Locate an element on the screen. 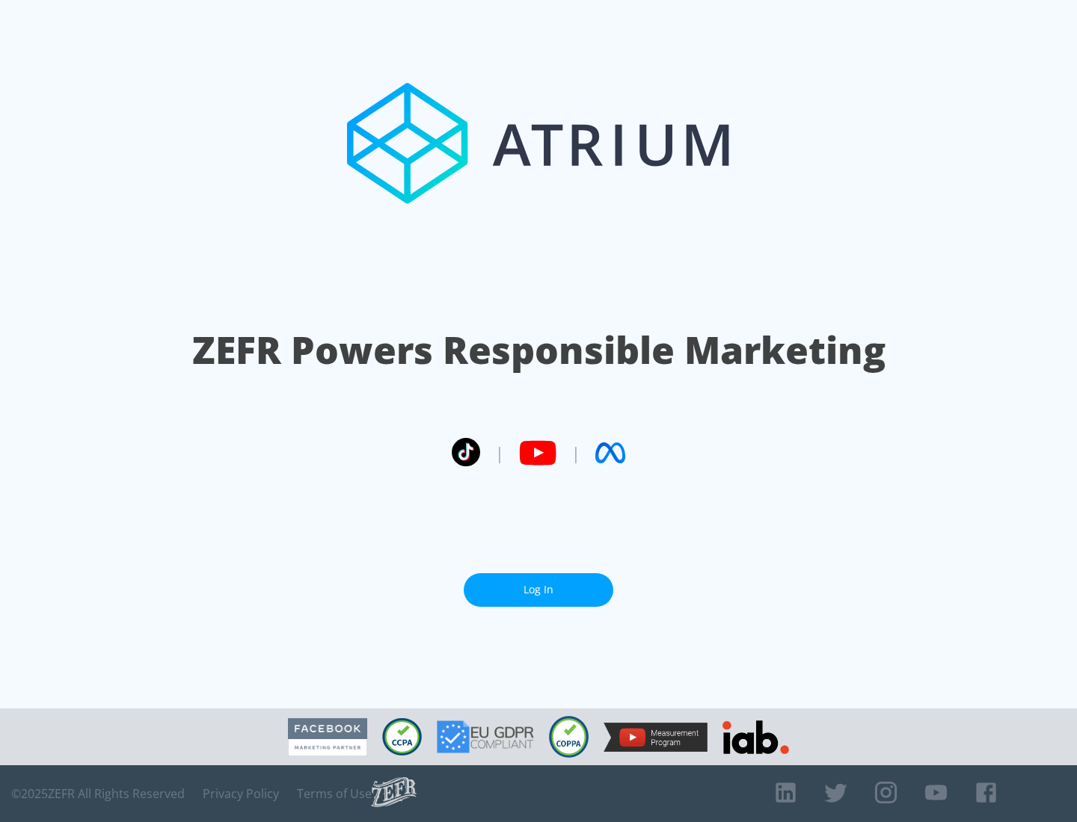 This screenshot has height=822, width=1077. a: Terms of Use is located at coordinates (334, 794).